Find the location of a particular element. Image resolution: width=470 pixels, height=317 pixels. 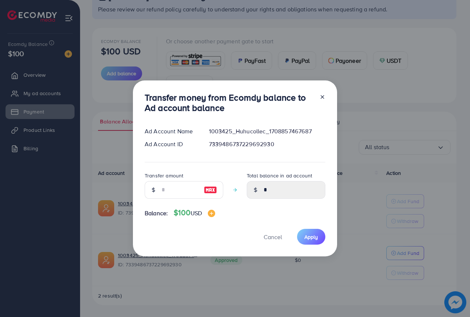

label: Transfer amount is located at coordinates (164, 176).